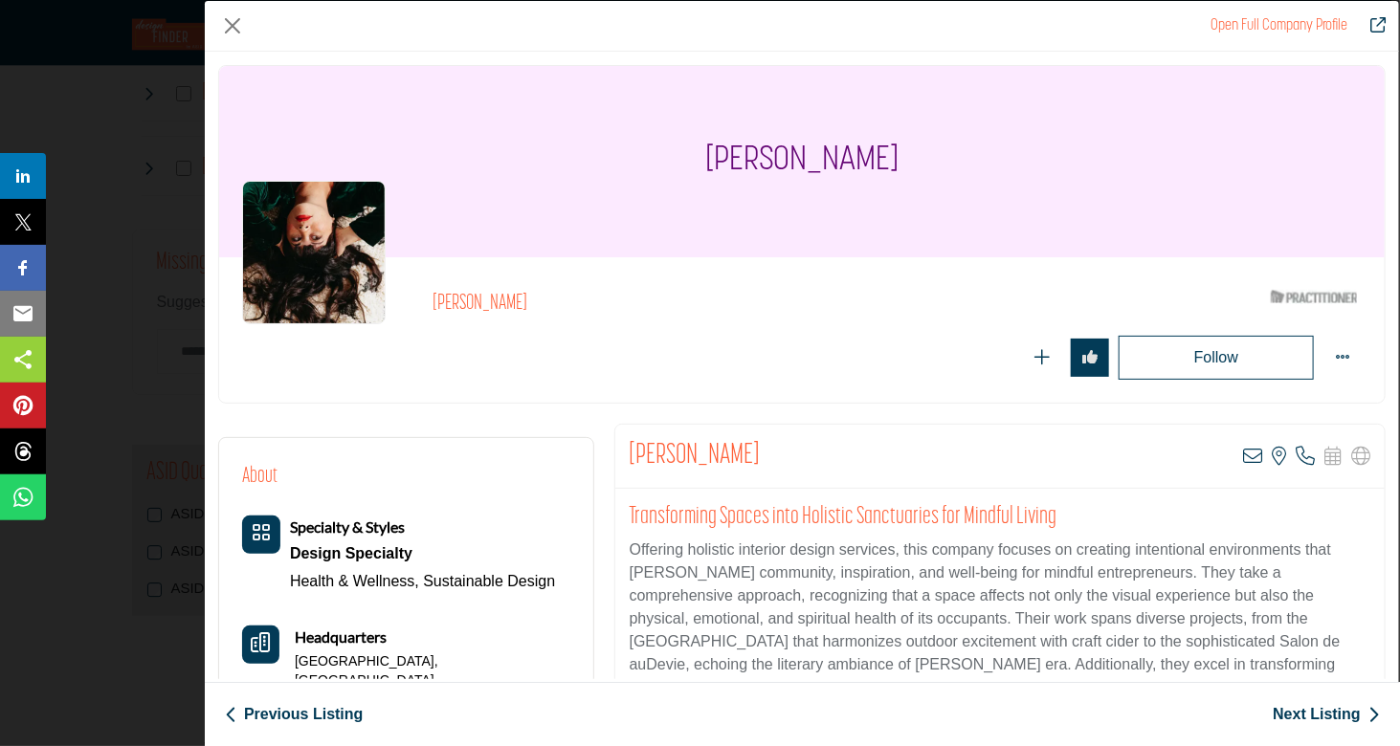 This screenshot has width=1400, height=746. I want to click on a: Specialty & Styles, so click(347, 527).